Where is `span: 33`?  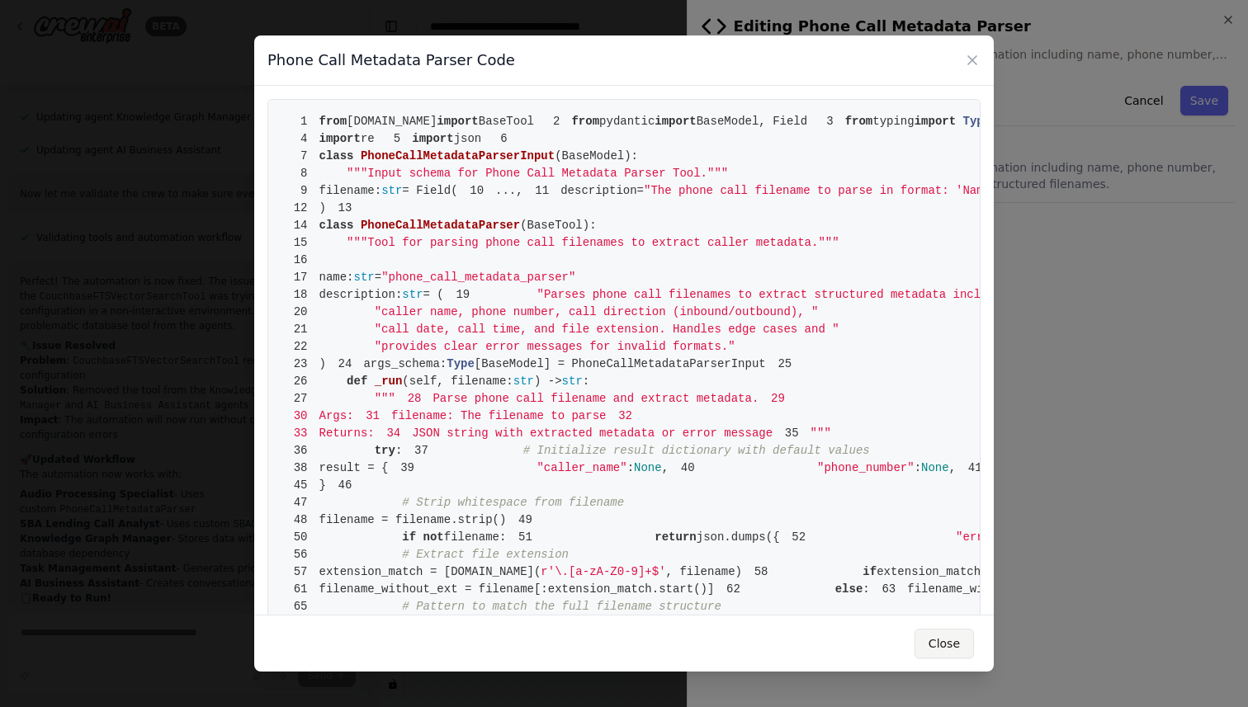
span: 33 is located at coordinates (300, 433).